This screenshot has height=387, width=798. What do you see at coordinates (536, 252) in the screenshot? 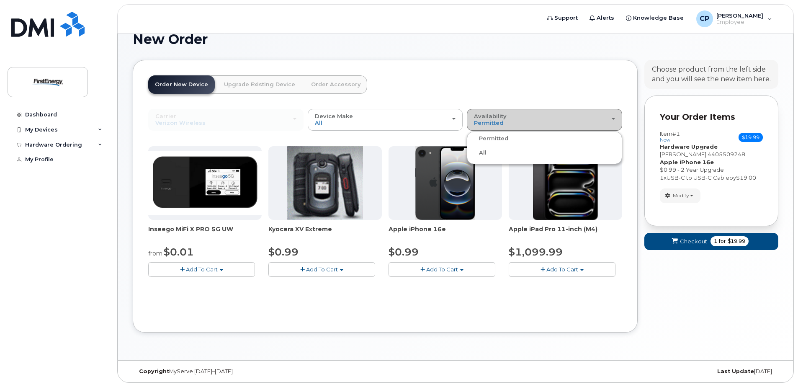
I see `span: $1,099.99` at bounding box center [536, 252].